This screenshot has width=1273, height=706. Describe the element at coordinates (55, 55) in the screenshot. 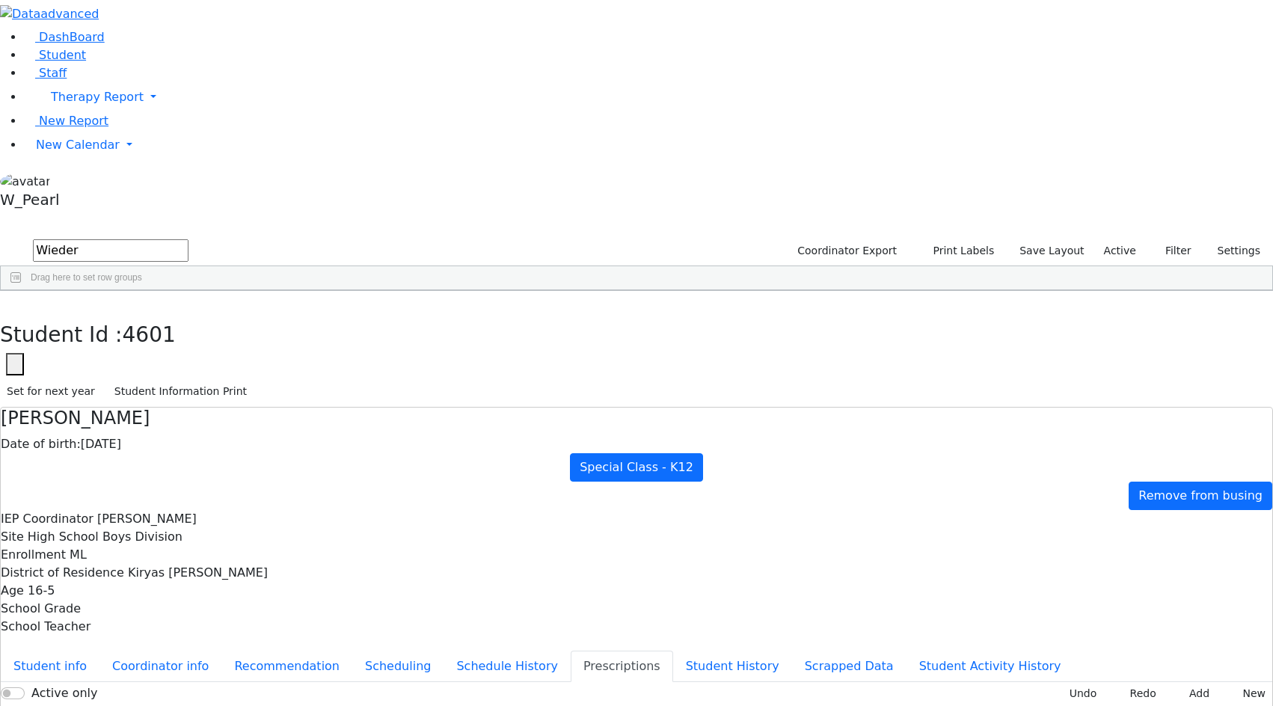

I see `a: Student` at that location.